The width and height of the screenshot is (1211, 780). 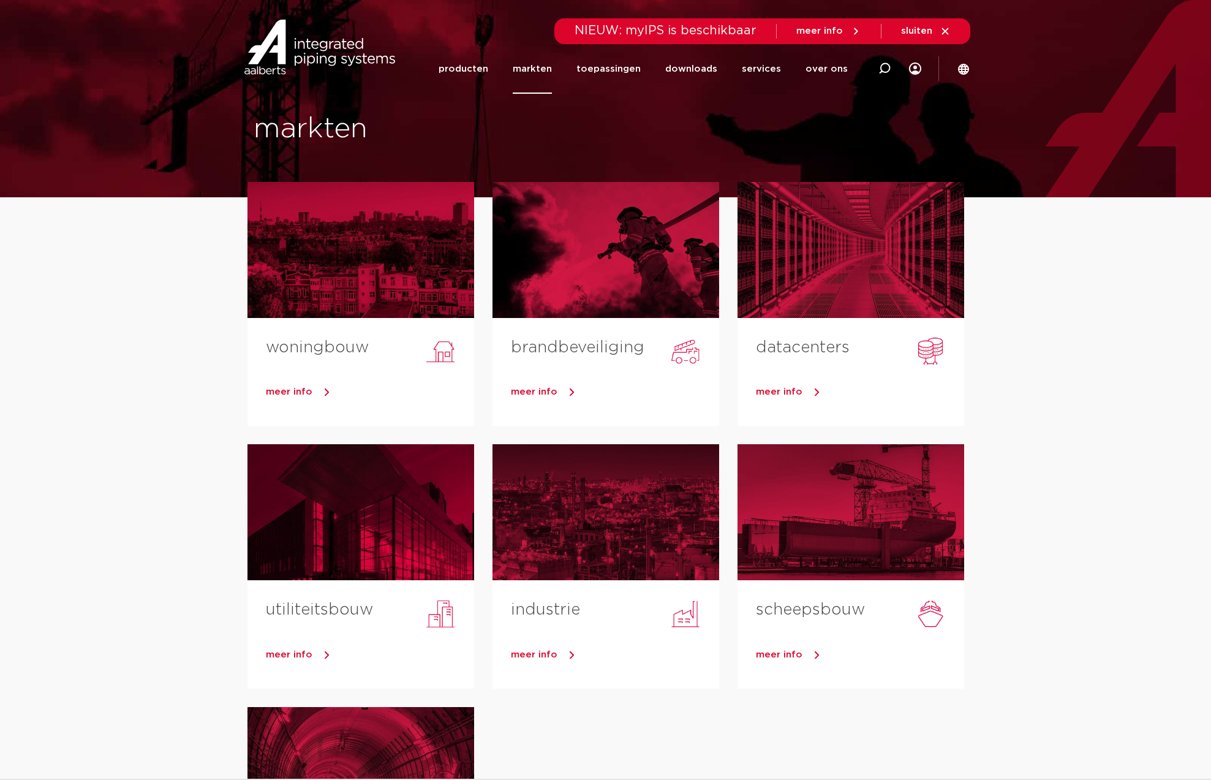 I want to click on a: datacenters, so click(x=803, y=347).